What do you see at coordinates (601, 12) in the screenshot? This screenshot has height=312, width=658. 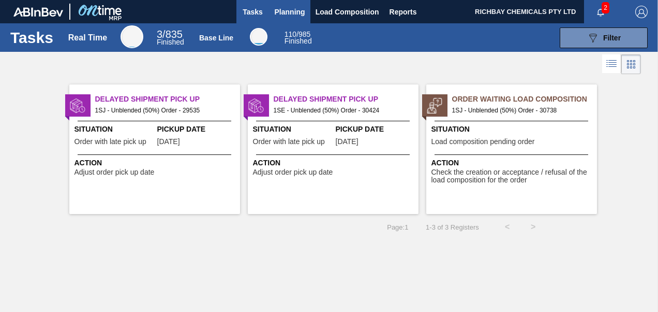 I see `button: Notifications` at bounding box center [601, 12].